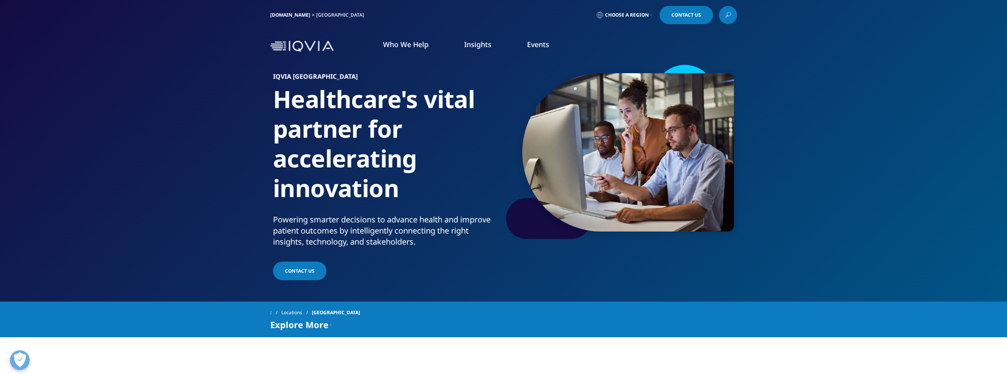  What do you see at coordinates (20, 360) in the screenshot?
I see `button: Open Preferences` at bounding box center [20, 360].